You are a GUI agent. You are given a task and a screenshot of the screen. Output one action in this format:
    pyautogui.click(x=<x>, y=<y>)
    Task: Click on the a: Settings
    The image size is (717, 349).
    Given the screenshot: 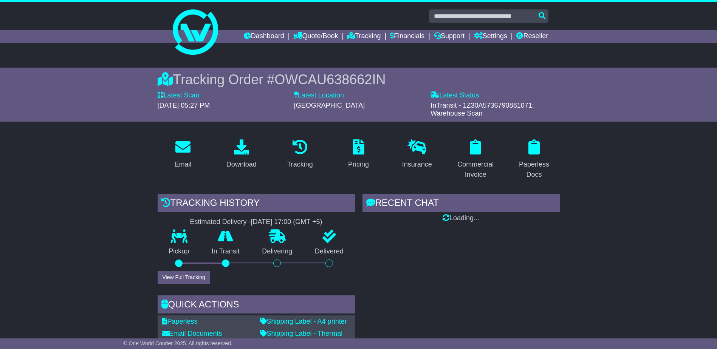 What is the action you would take?
    pyautogui.click(x=491, y=37)
    